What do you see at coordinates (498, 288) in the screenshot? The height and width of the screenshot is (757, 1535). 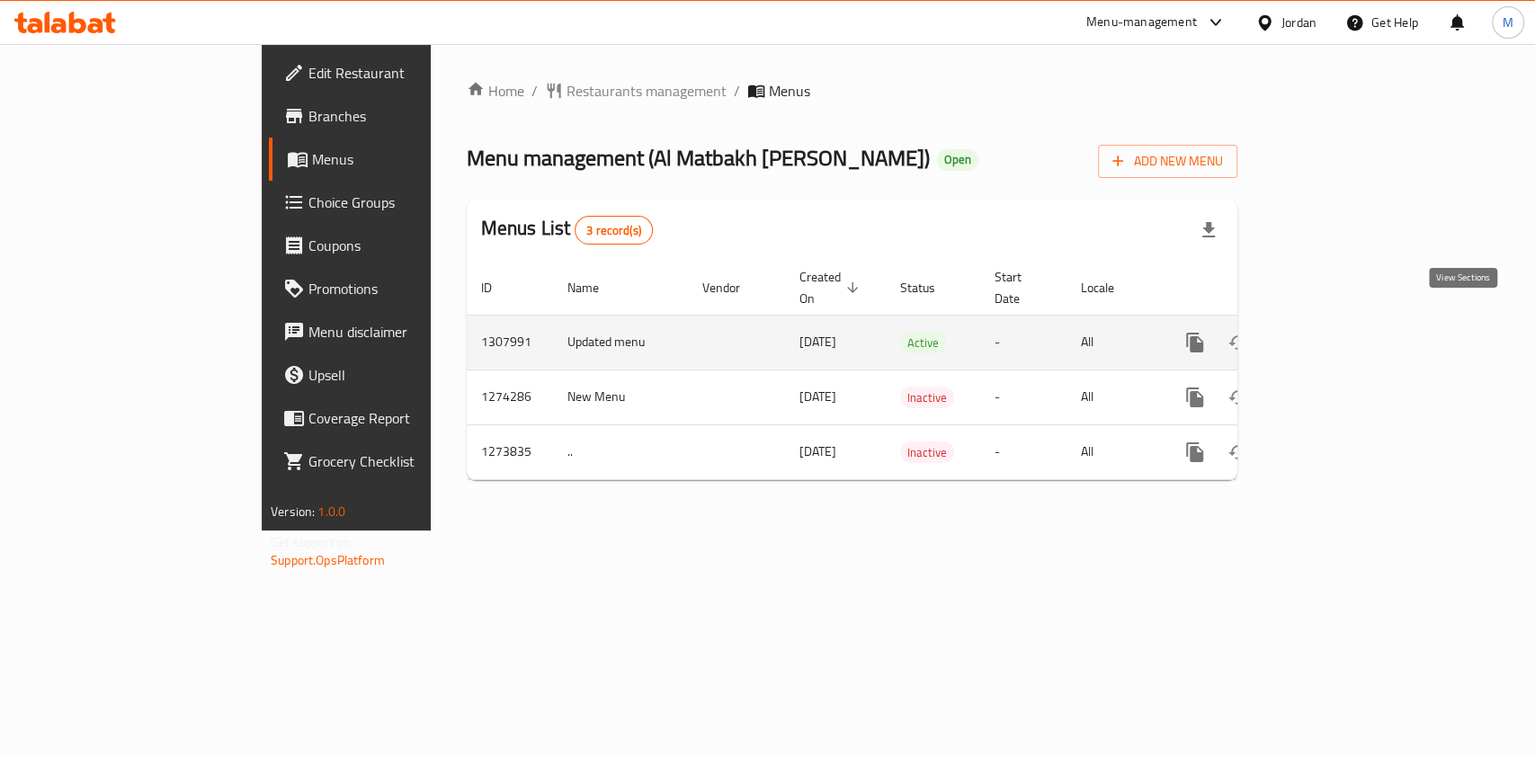 I see `span: ID` at bounding box center [498, 288].